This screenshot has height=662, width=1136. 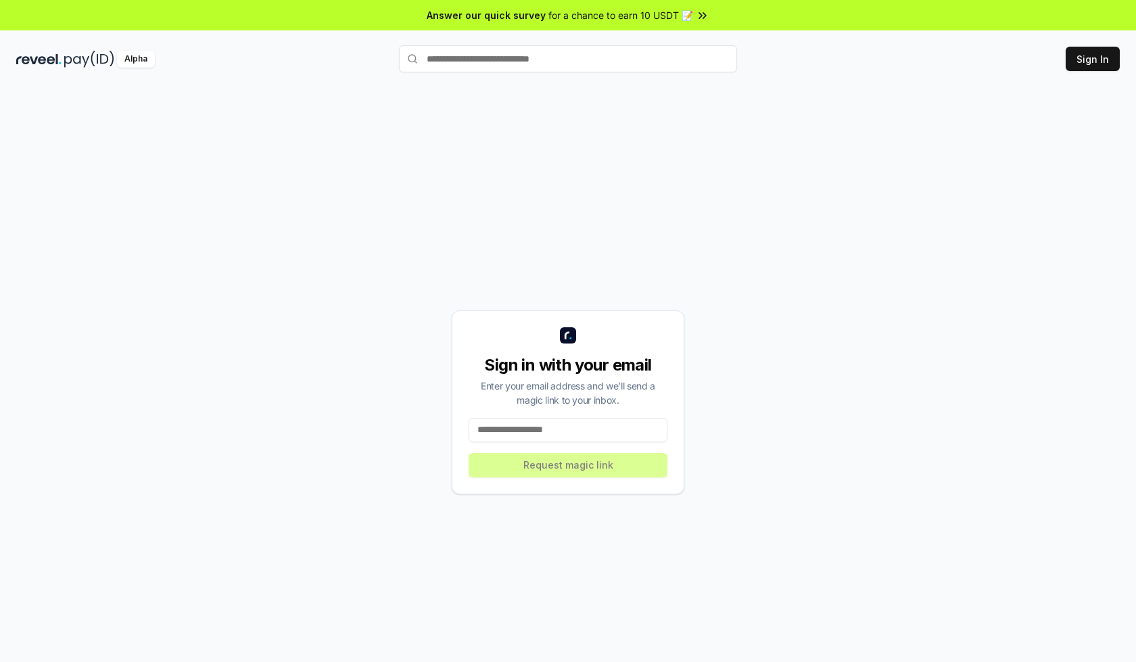 I want to click on span: for a chance to earn 10 USDT 📝, so click(x=621, y=15).